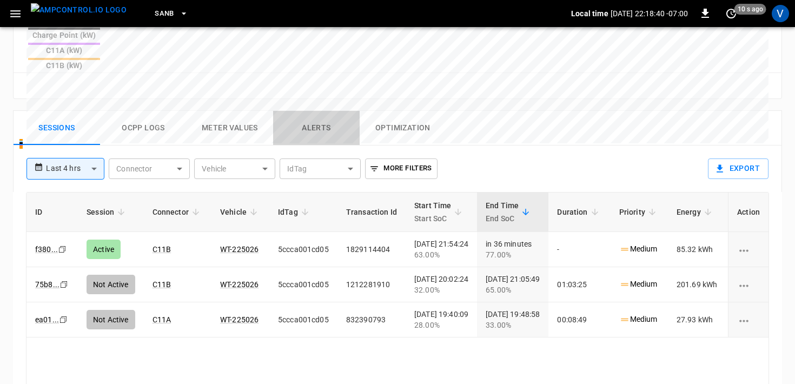  What do you see at coordinates (502, 212) in the screenshot?
I see `div: End Time` at bounding box center [502, 212].